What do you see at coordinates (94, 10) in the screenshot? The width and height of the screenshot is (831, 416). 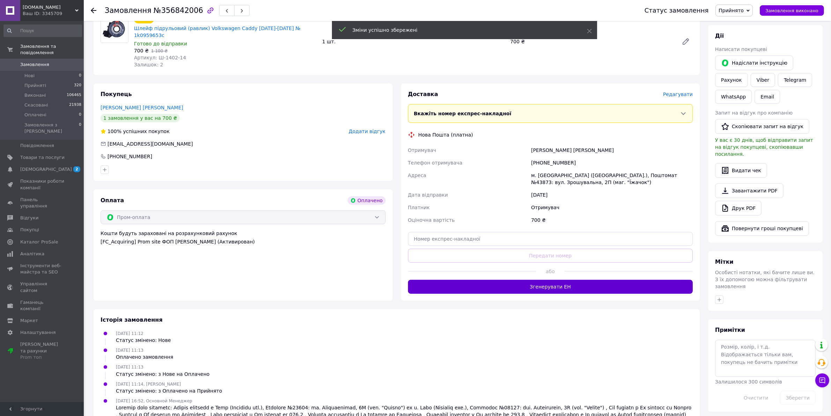 I see `div: Повернутися назад` at bounding box center [94, 10].